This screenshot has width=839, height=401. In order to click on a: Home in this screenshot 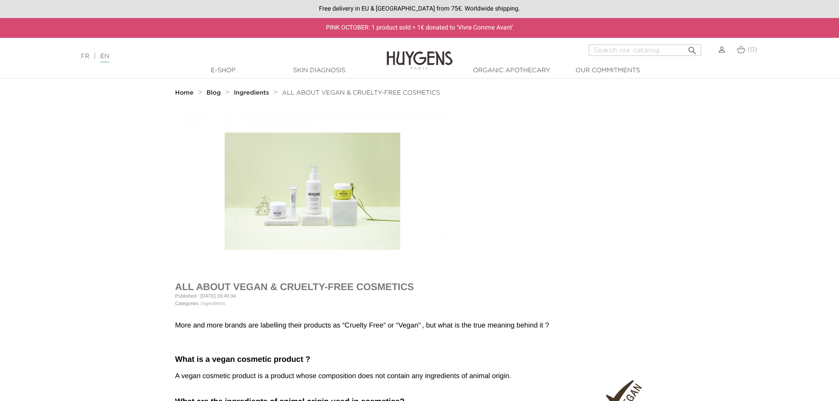, I will do `click(185, 93)`.